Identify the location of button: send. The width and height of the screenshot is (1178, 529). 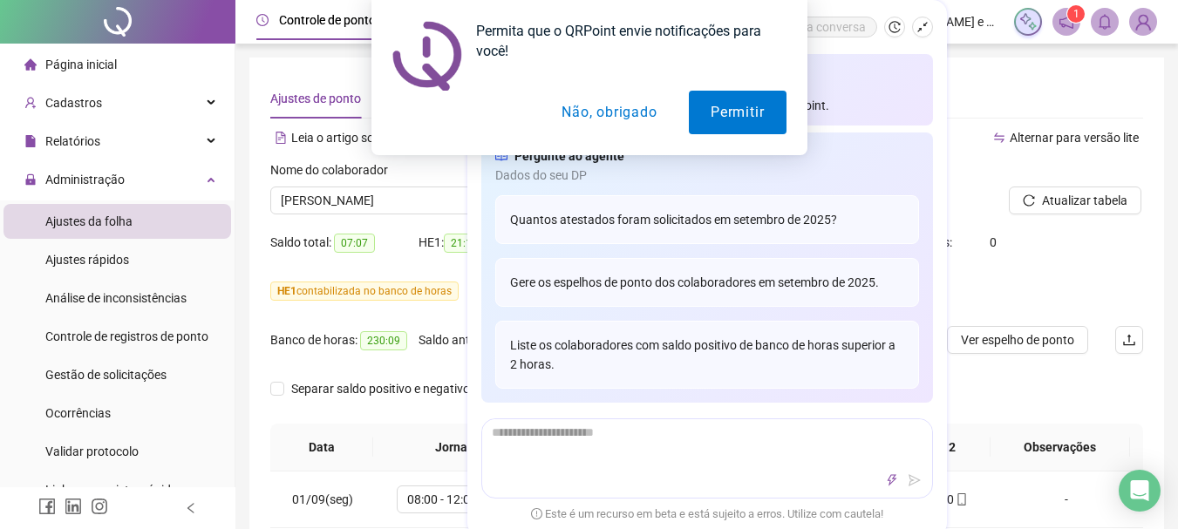
(915, 481).